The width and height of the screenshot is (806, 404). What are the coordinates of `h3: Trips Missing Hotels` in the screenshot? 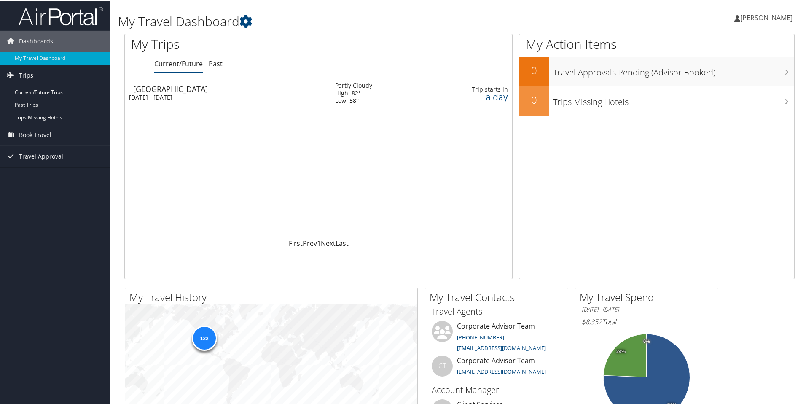 It's located at (674, 99).